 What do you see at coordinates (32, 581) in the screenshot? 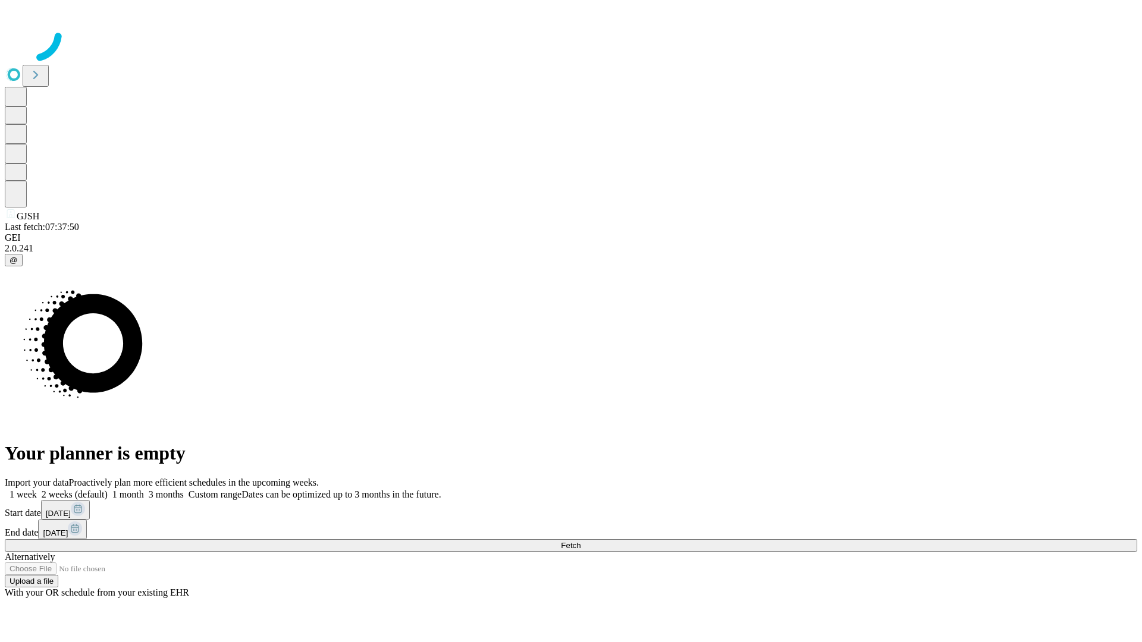
I see `button: Upload a file` at bounding box center [32, 581].